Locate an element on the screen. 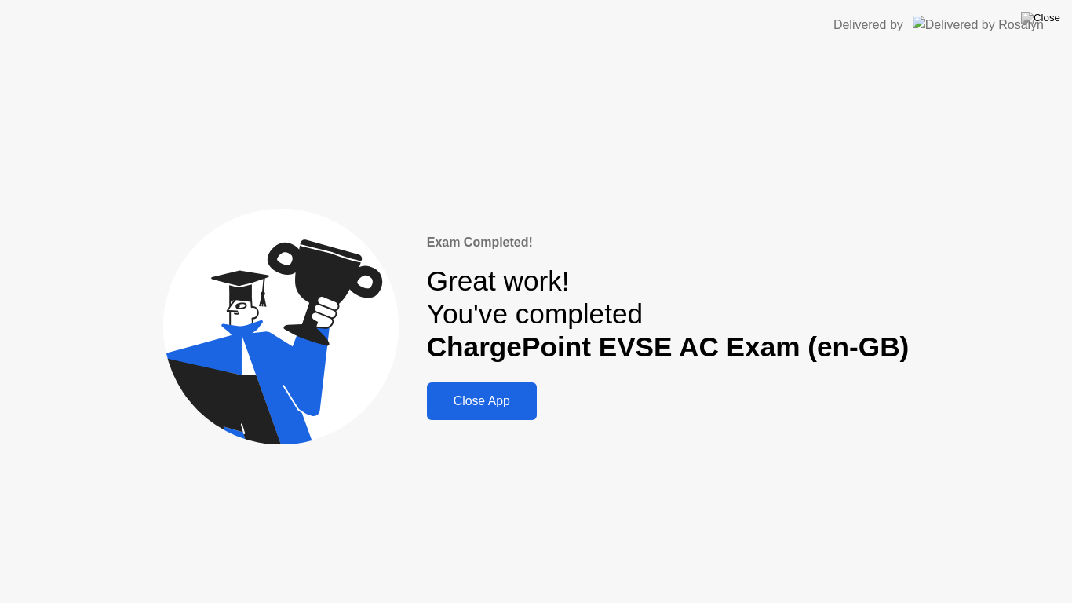  button: Close App is located at coordinates (482, 401).